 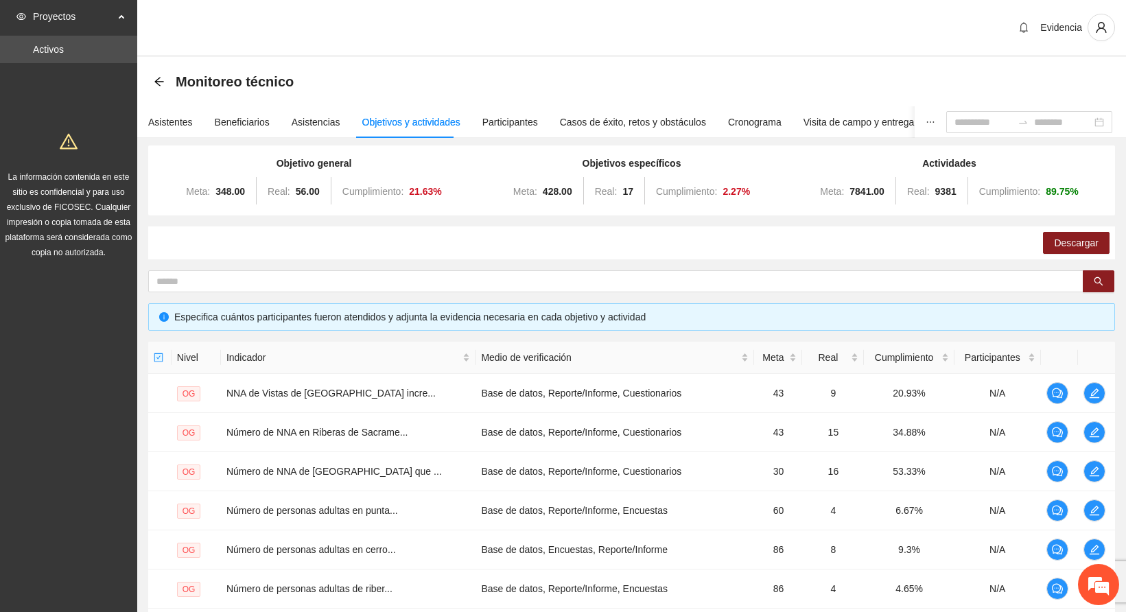 I want to click on a: Activos, so click(x=48, y=49).